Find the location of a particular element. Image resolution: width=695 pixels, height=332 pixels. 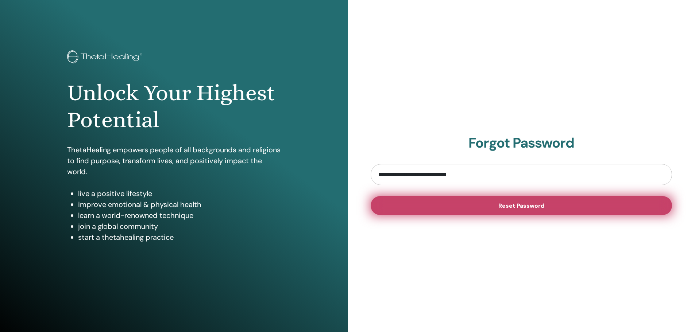

li: improve emotional & physical health is located at coordinates (179, 205).